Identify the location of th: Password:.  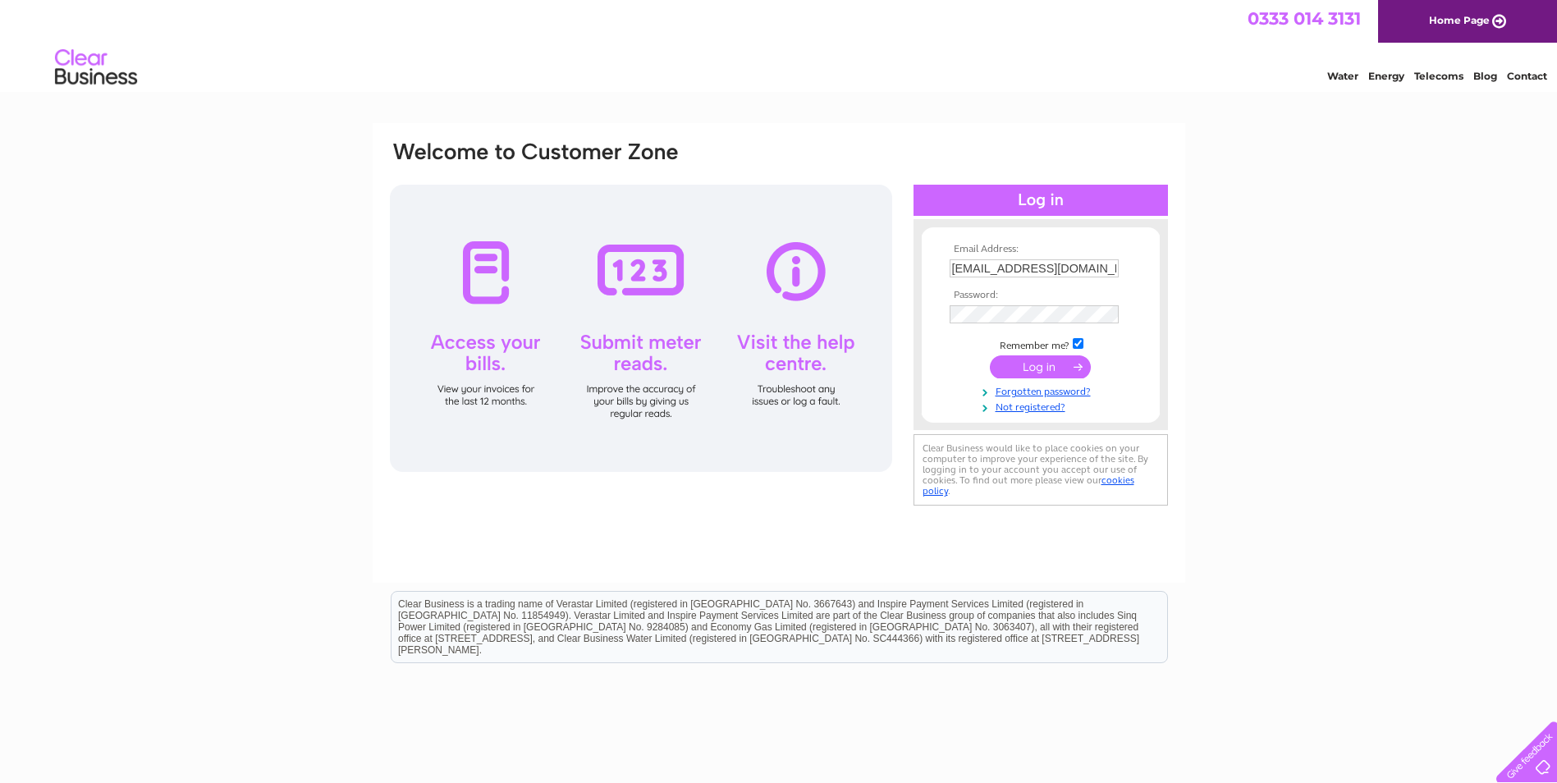
(1041, 295).